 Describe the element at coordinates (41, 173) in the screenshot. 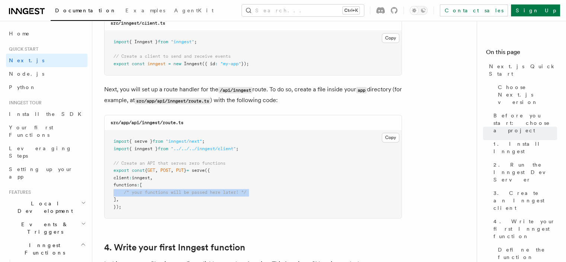

I see `span: Setting up your app` at that location.